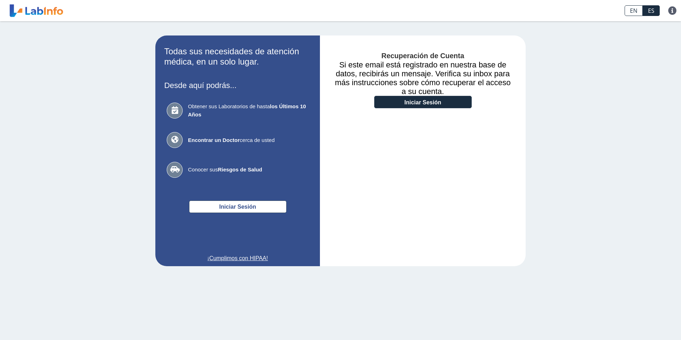 This screenshot has height=340, width=681. What do you see at coordinates (214, 140) in the screenshot?
I see `b: Encontrar un Doctor` at bounding box center [214, 140].